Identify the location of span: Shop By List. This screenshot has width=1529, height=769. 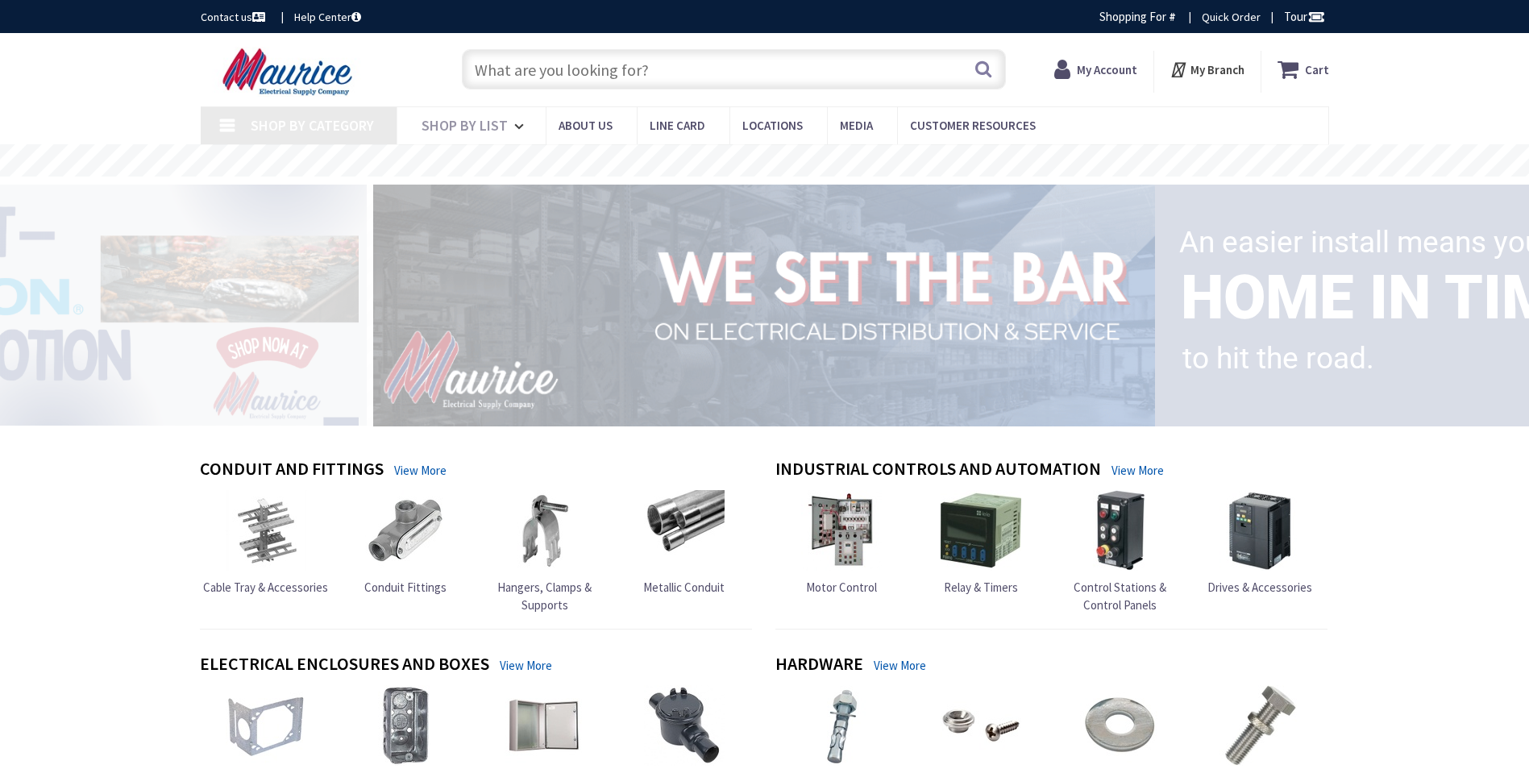
(464, 125).